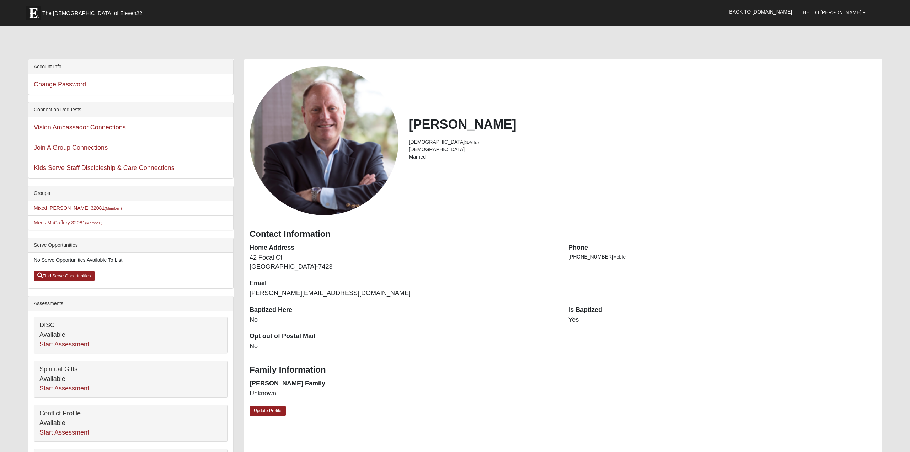 The height and width of the screenshot is (452, 910). I want to click on dt: Home Address, so click(403, 248).